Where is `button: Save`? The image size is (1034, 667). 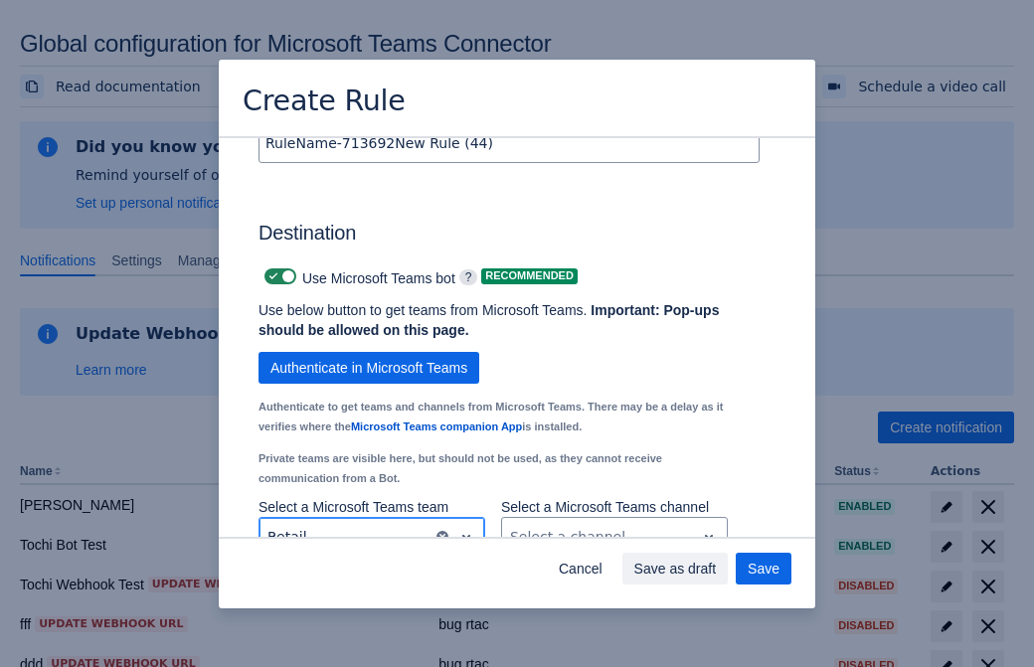
button: Save is located at coordinates (764, 569).